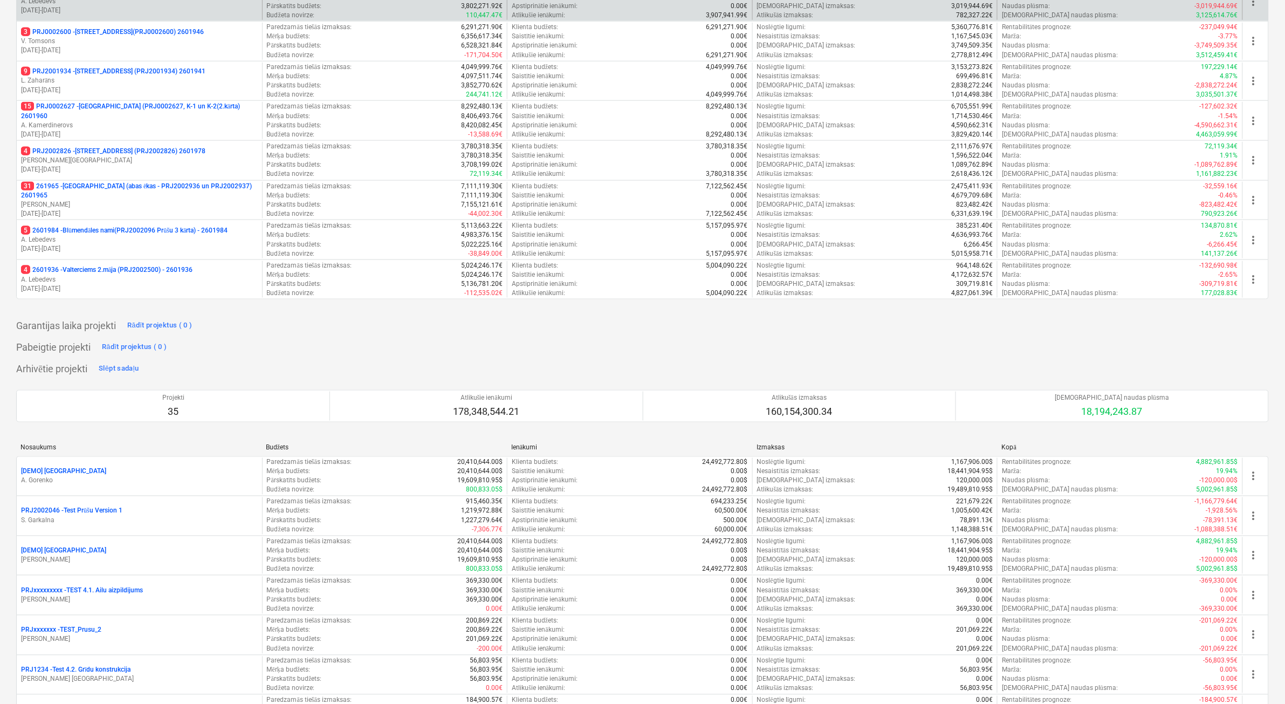  What do you see at coordinates (139, 80) in the screenshot?
I see `p: L. Zaharāns` at bounding box center [139, 80].